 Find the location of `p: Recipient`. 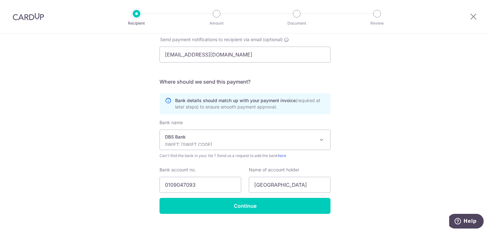

p: Recipient is located at coordinates (137, 23).